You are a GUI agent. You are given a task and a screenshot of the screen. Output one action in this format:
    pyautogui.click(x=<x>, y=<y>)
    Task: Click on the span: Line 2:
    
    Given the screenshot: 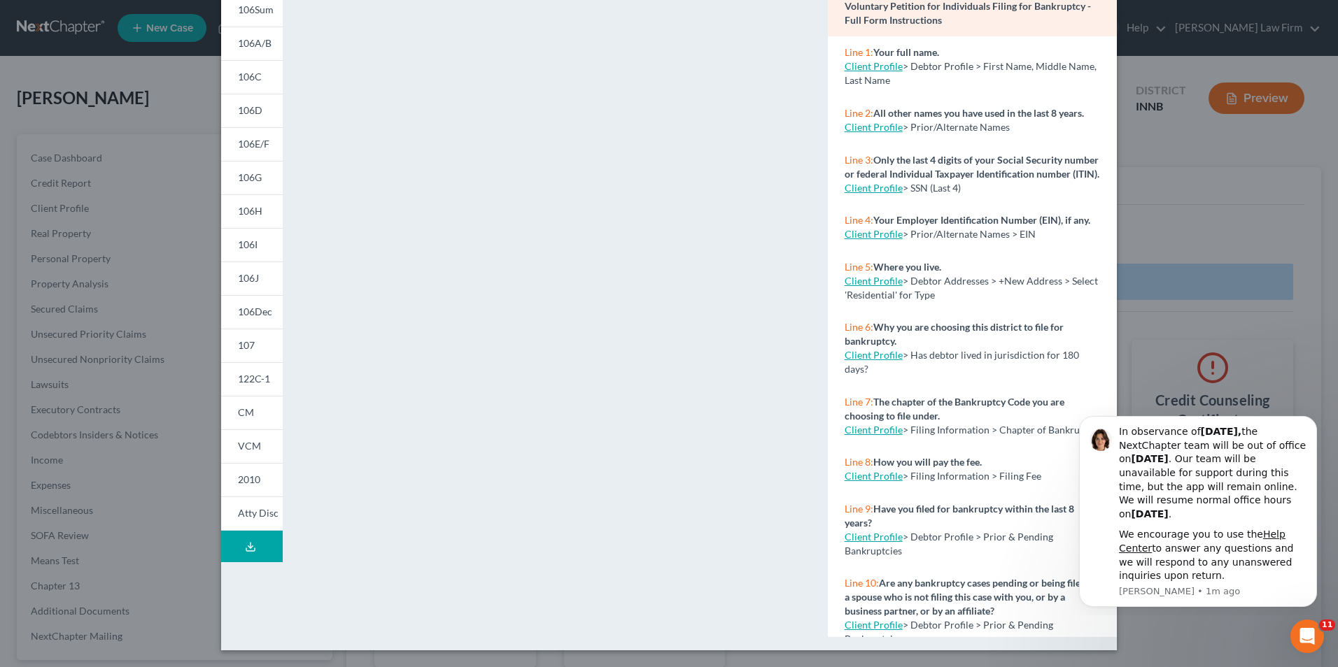 What is the action you would take?
    pyautogui.click(x=858, y=113)
    